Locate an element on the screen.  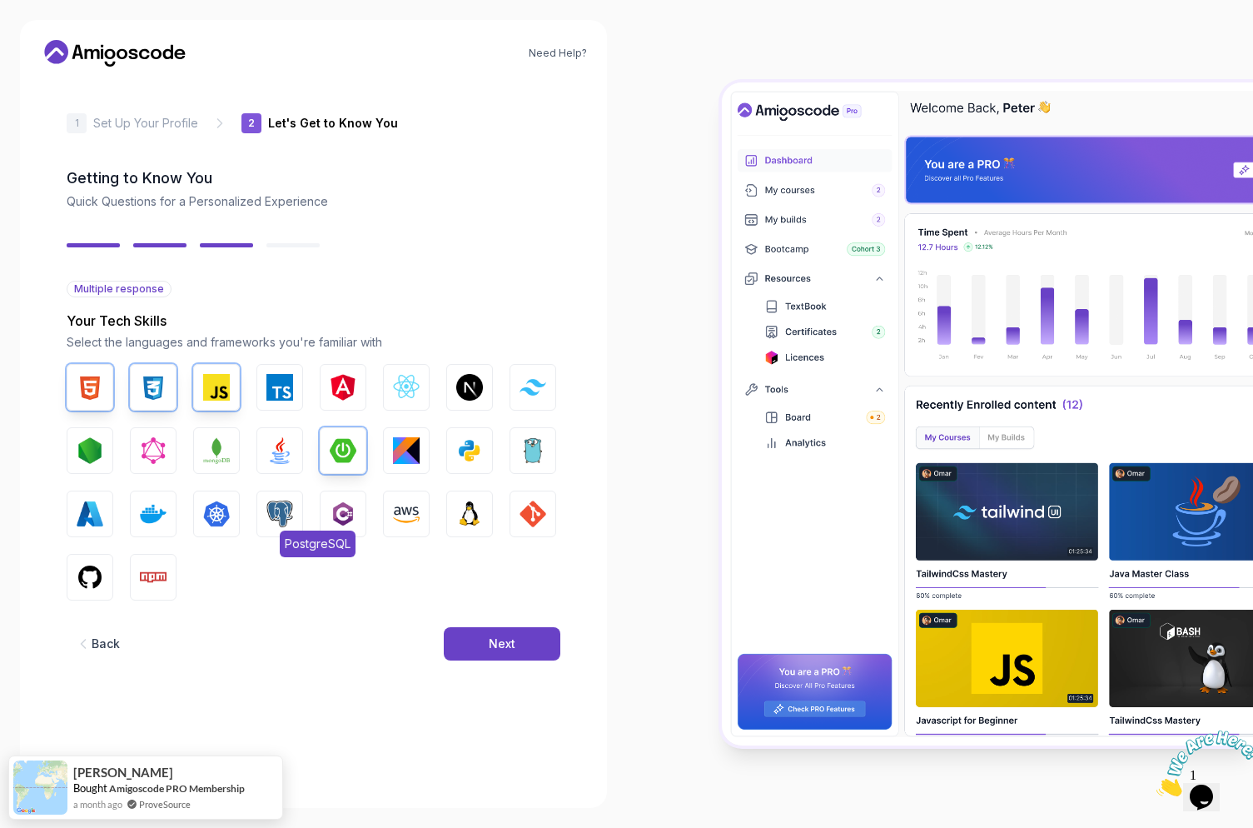
button: TypeScript is located at coordinates (280, 387).